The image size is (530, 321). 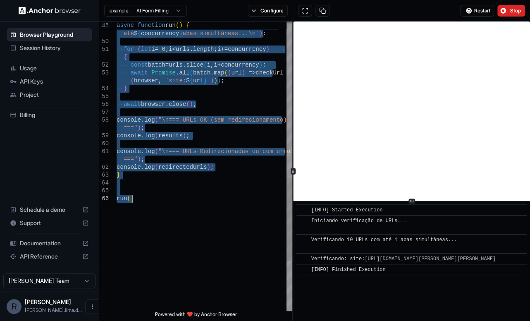 I want to click on div: 66, so click(x=104, y=198).